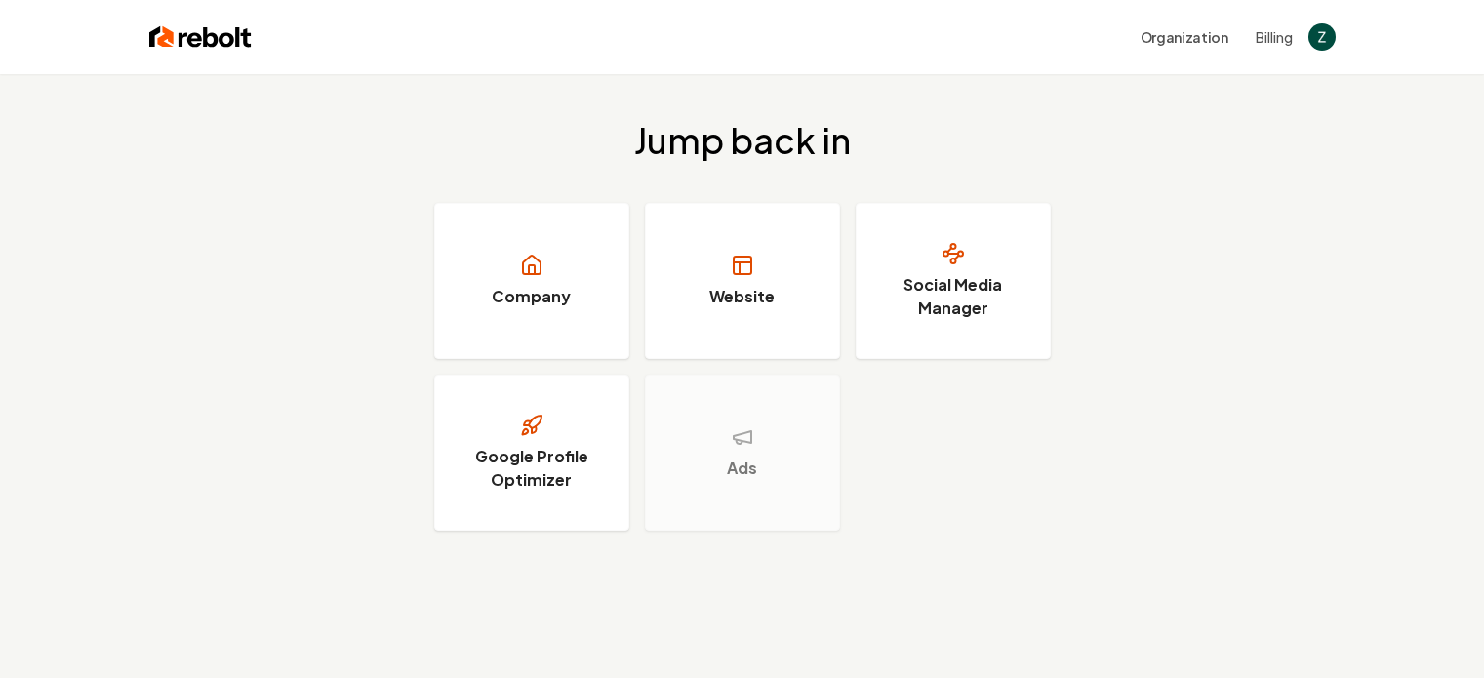 Image resolution: width=1484 pixels, height=678 pixels. I want to click on button: Billing, so click(1274, 37).